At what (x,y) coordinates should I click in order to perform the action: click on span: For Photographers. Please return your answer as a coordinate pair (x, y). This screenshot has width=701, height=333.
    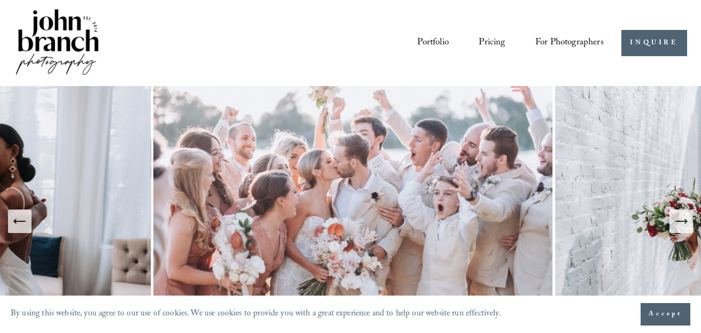
    Looking at the image, I should click on (569, 43).